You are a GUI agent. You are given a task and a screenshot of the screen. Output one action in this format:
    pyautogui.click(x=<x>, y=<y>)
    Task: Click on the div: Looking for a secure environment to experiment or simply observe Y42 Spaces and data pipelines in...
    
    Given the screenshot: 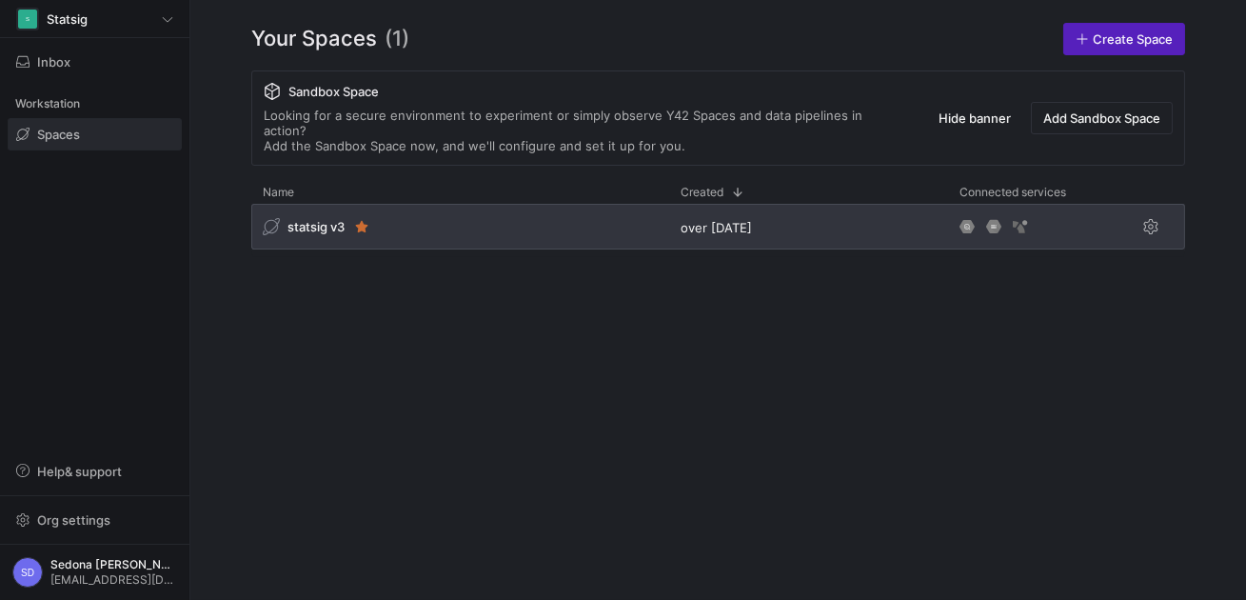 What is the action you would take?
    pyautogui.click(x=582, y=130)
    